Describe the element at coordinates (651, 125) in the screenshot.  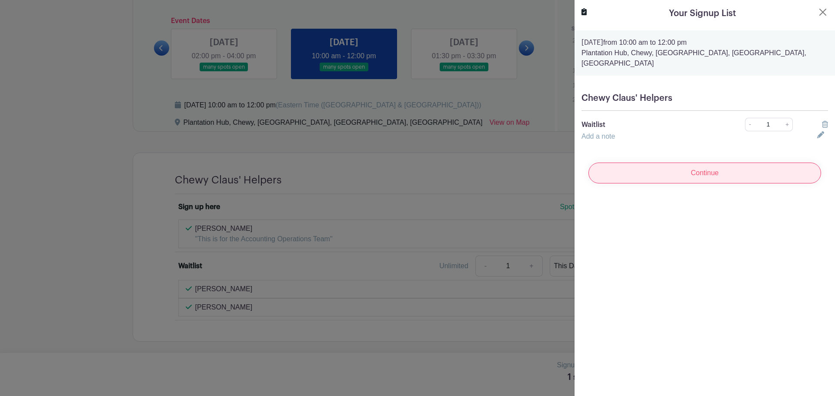
I see `p: Waitlist` at that location.